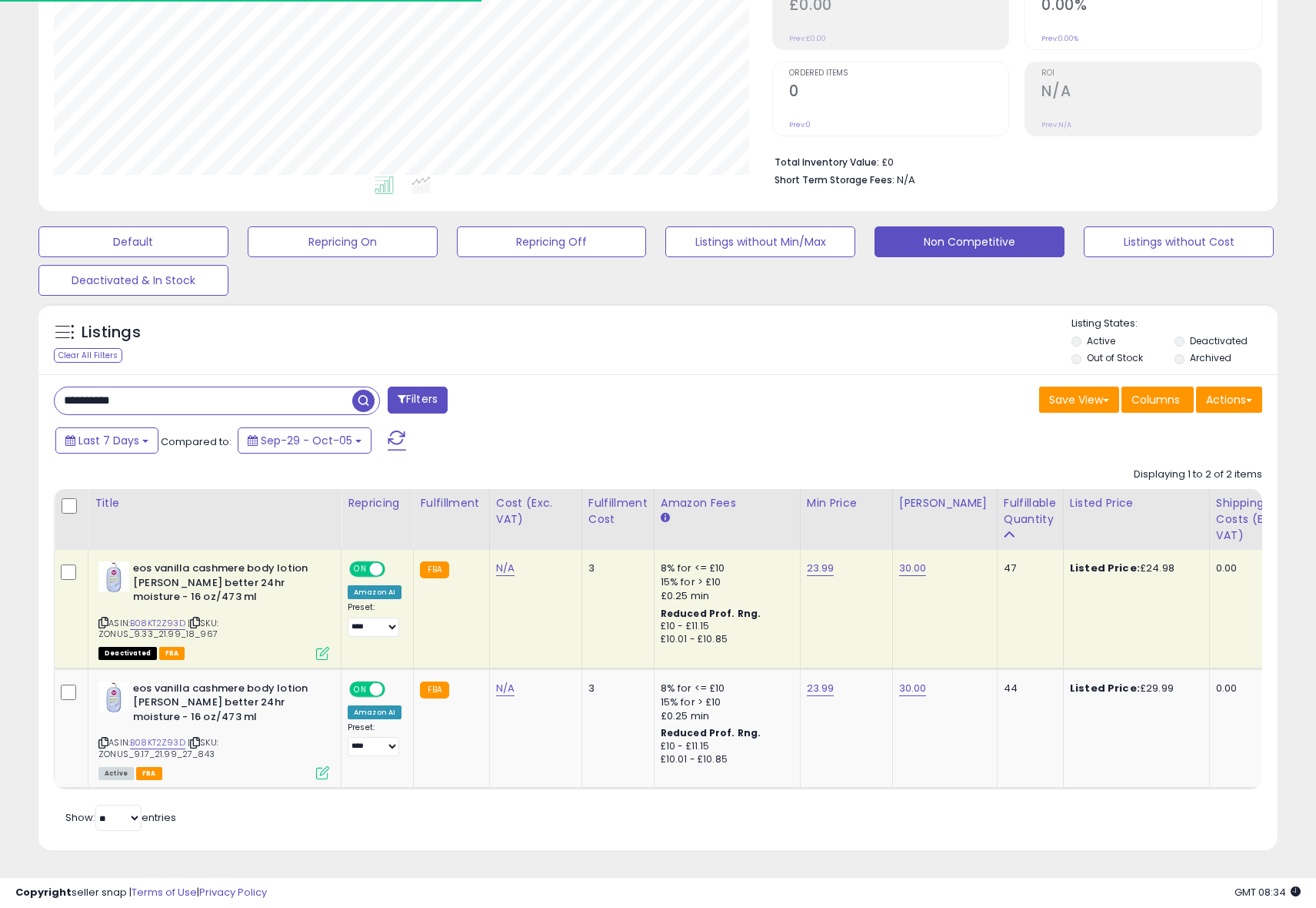  What do you see at coordinates (141, 892) in the screenshot?
I see `div: seller snap | |` at bounding box center [141, 892].